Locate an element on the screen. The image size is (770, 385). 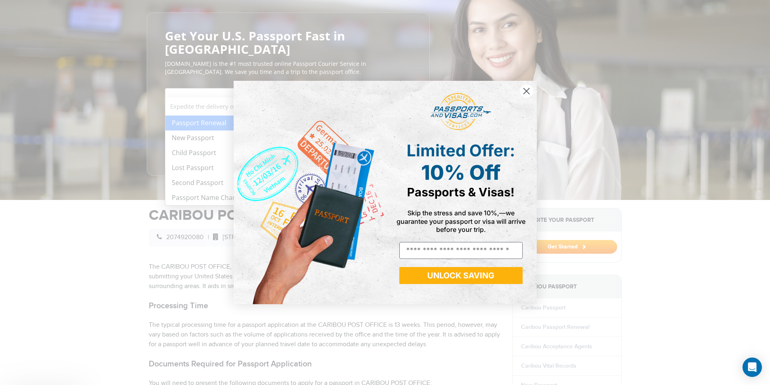
div: Open Intercom Messenger is located at coordinates (752, 367).